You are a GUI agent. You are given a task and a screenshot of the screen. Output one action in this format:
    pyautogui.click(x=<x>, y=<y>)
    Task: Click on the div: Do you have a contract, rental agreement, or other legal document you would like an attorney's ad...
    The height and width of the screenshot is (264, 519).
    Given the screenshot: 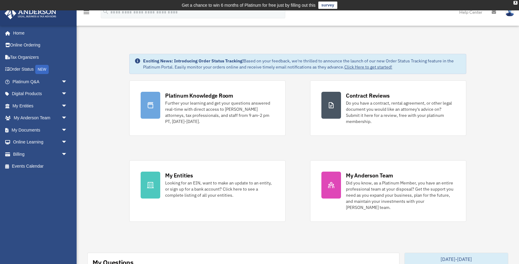 What is the action you would take?
    pyautogui.click(x=400, y=112)
    